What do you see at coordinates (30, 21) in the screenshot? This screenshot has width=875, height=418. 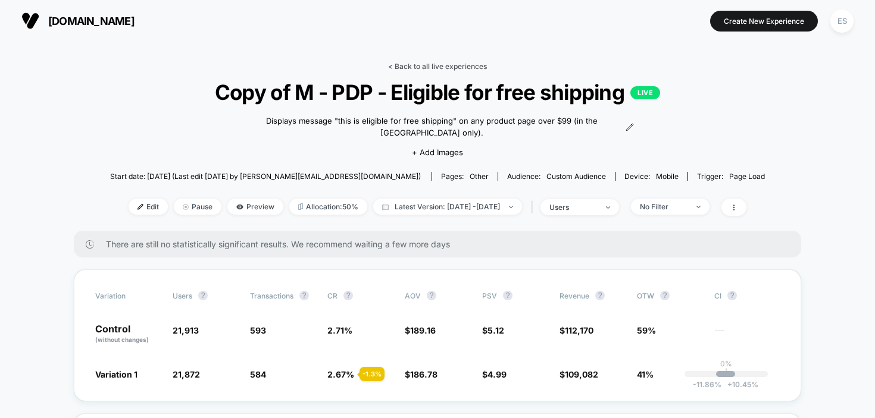 I see `img: Visually logo` at bounding box center [30, 21].